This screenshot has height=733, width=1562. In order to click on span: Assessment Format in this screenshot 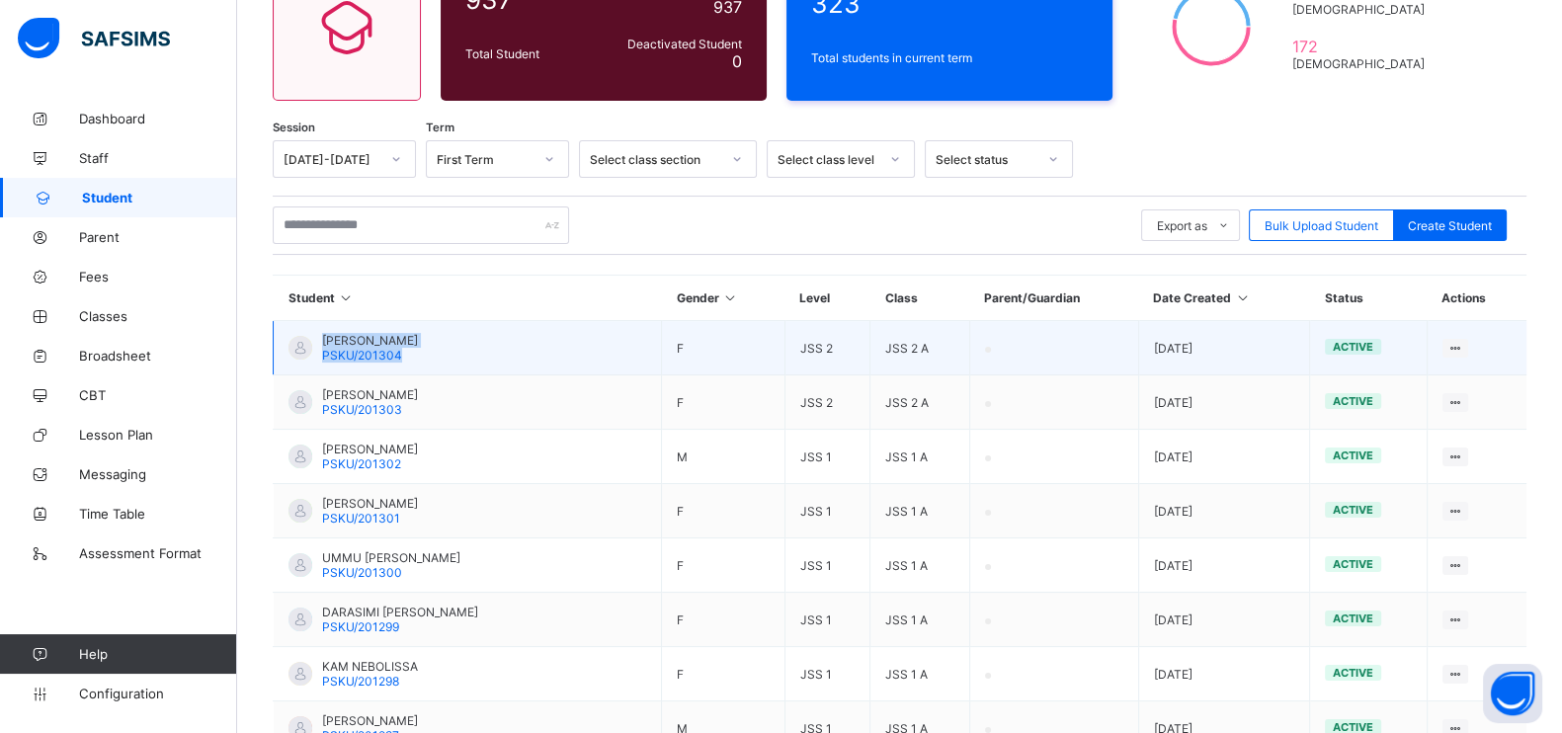, I will do `click(158, 553)`.